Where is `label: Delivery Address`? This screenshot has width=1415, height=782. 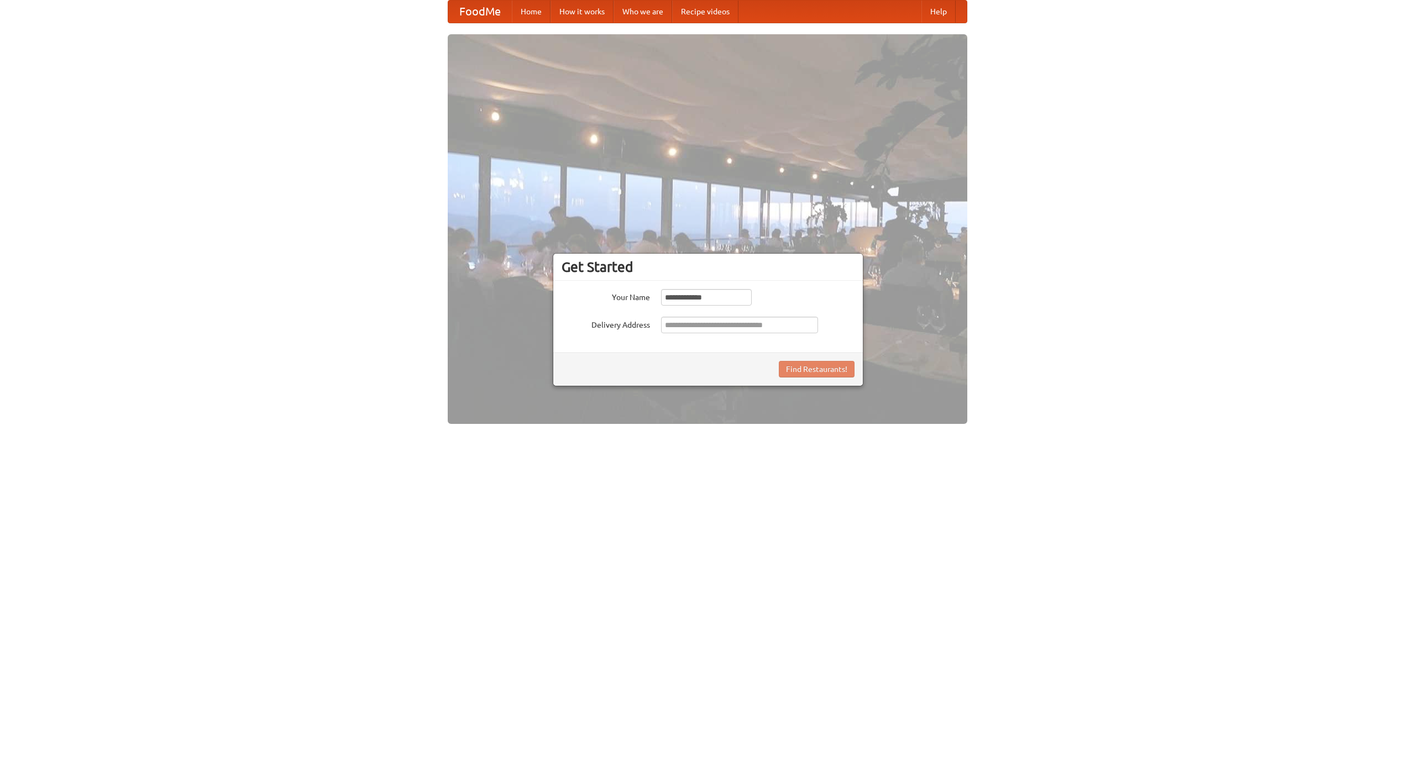
label: Delivery Address is located at coordinates (606, 323).